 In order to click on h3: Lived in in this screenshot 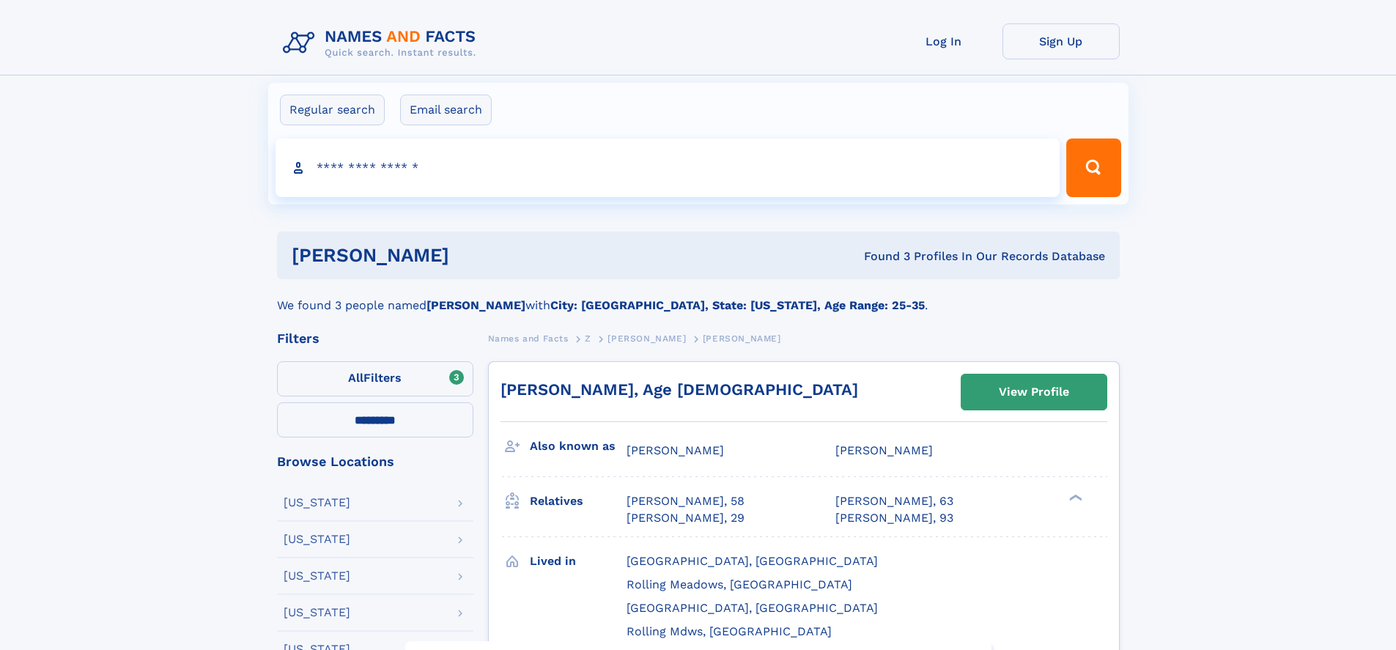, I will do `click(578, 561)`.